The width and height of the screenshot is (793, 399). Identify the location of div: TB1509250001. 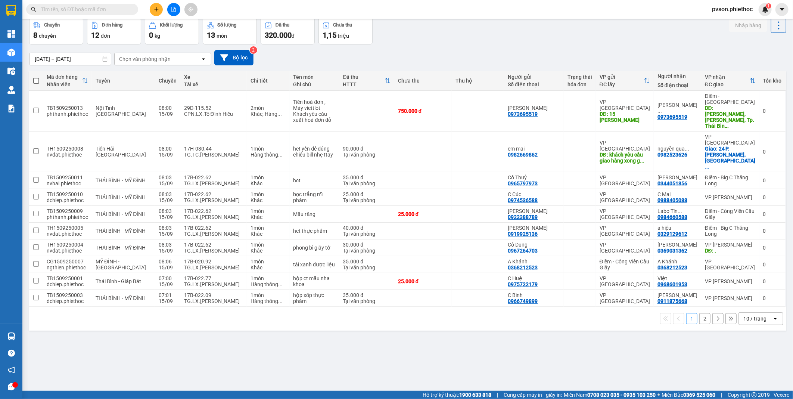
(67, 278).